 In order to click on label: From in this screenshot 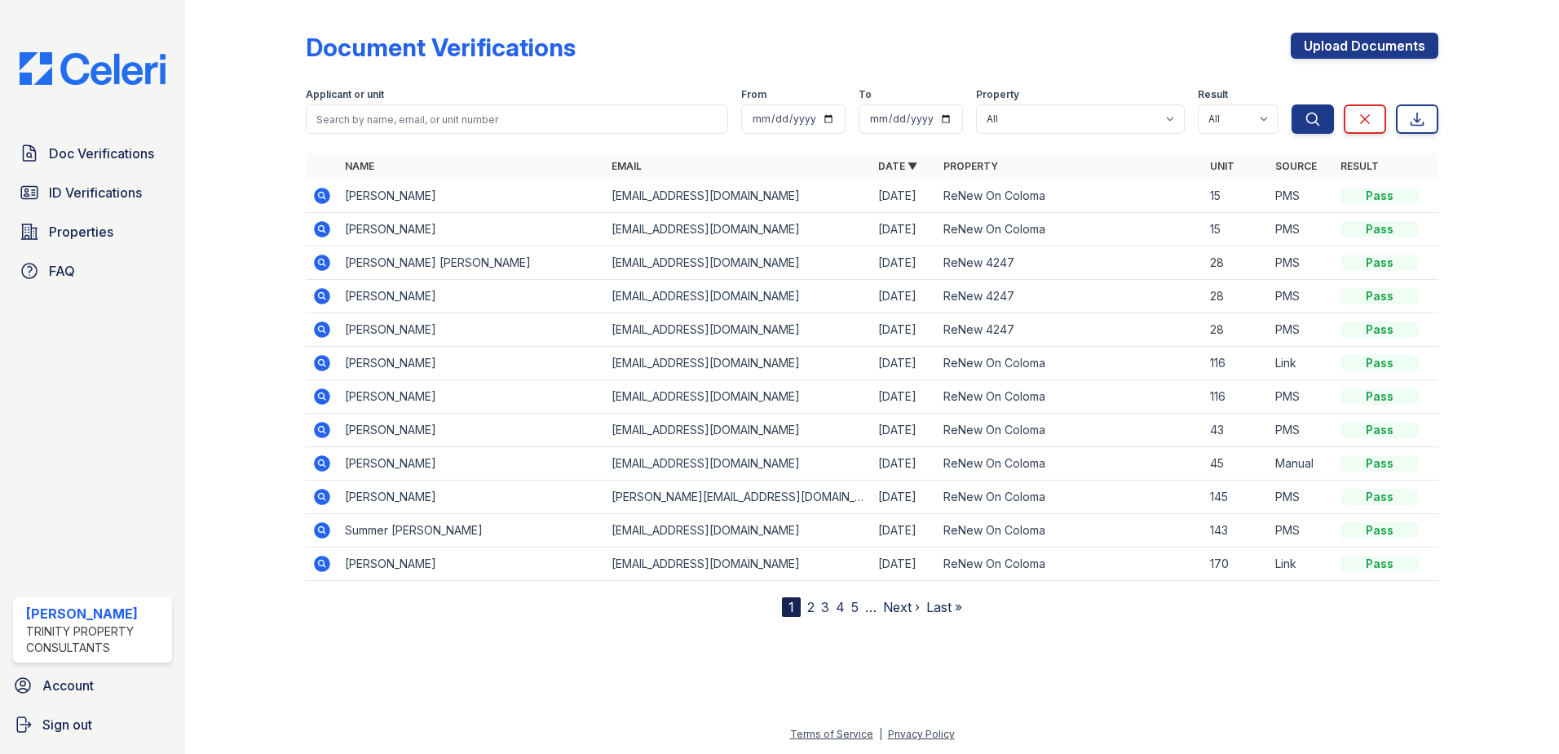, I will do `click(754, 95)`.